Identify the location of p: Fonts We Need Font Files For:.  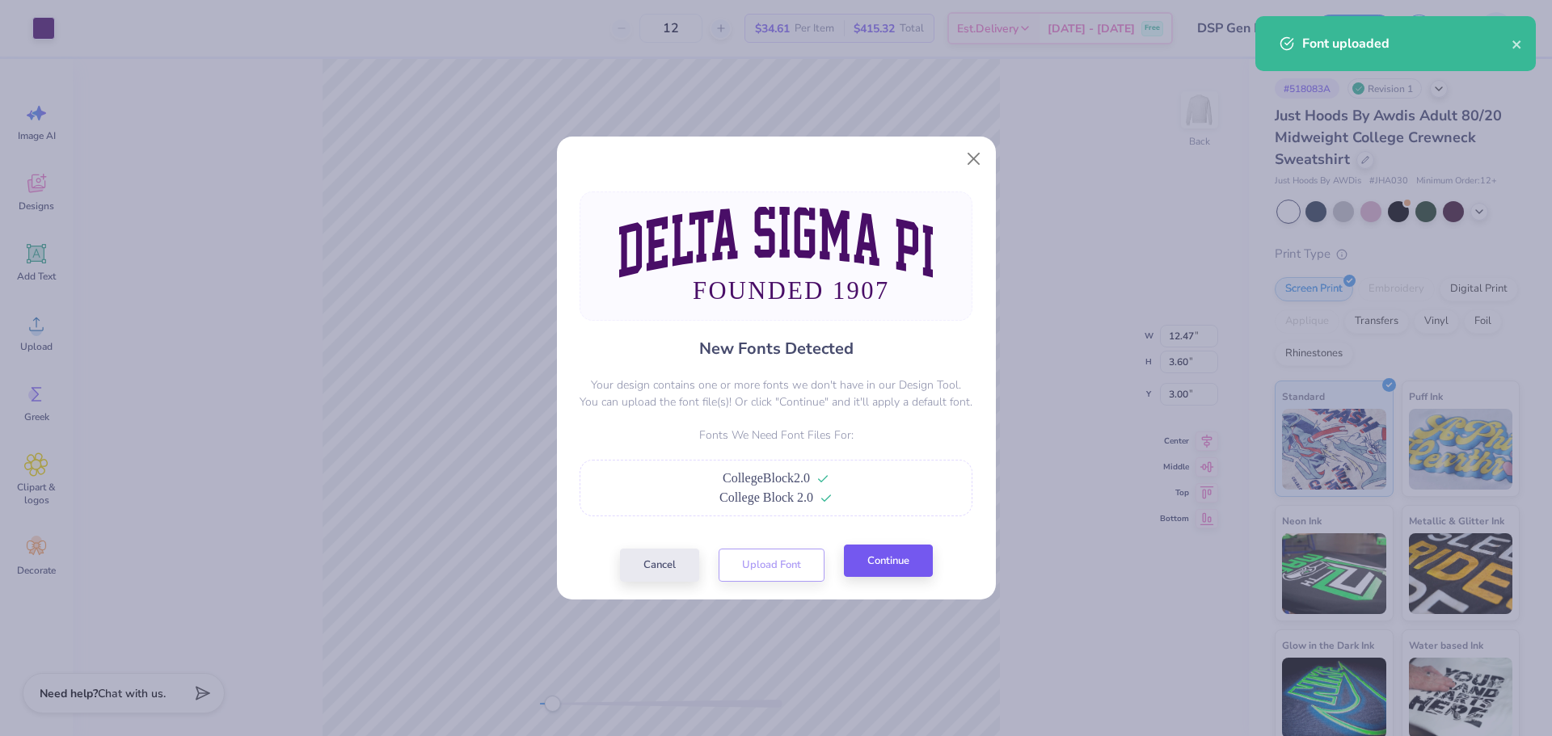
(776, 435).